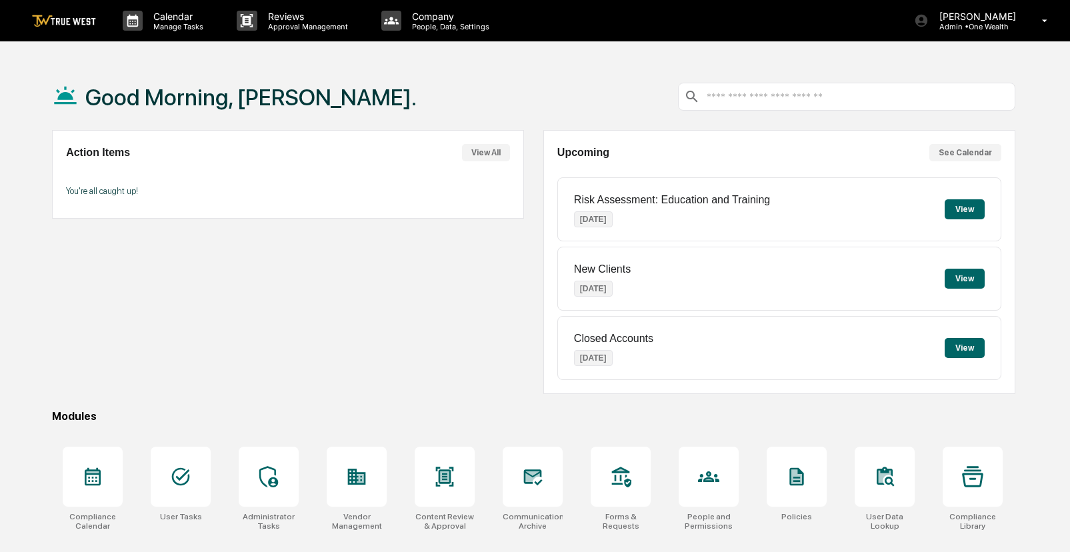 The image size is (1070, 552). Describe the element at coordinates (449, 16) in the screenshot. I see `p: Company` at that location.